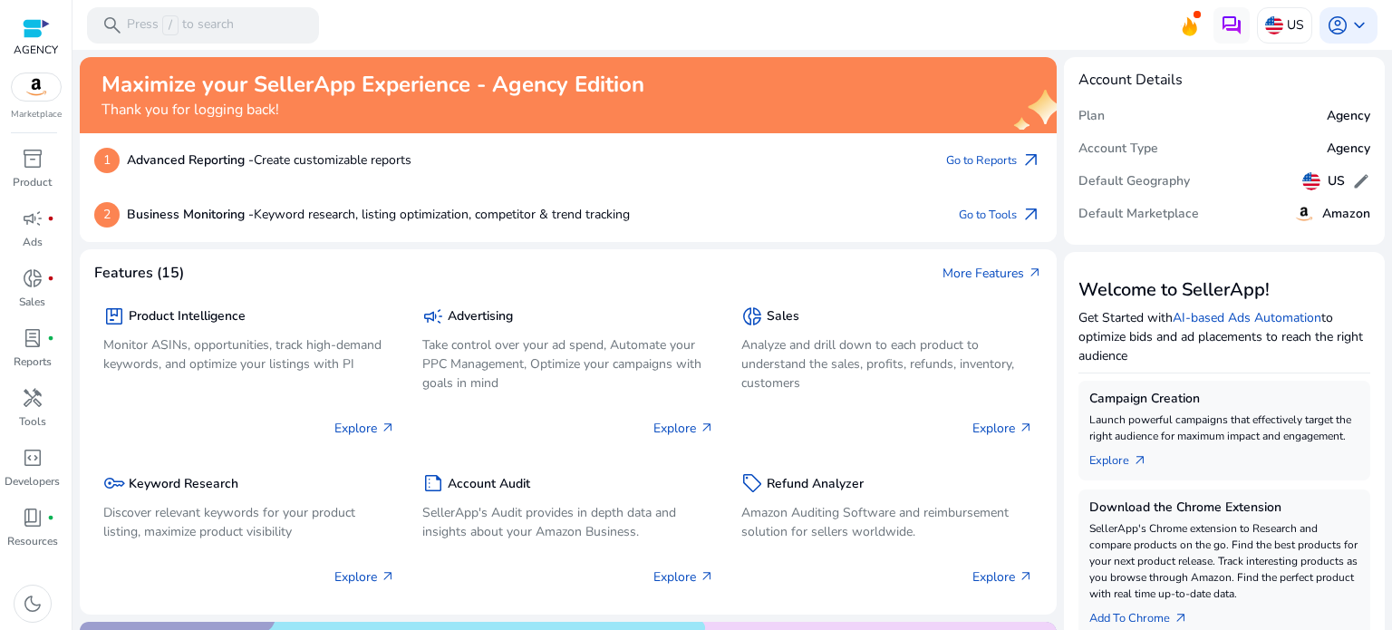 This screenshot has height=630, width=1392. What do you see at coordinates (1224, 561) in the screenshot?
I see `p: SellerApp's Chrome extension to Research and compare products on the go. Find the best products f...` at bounding box center [1224, 561].